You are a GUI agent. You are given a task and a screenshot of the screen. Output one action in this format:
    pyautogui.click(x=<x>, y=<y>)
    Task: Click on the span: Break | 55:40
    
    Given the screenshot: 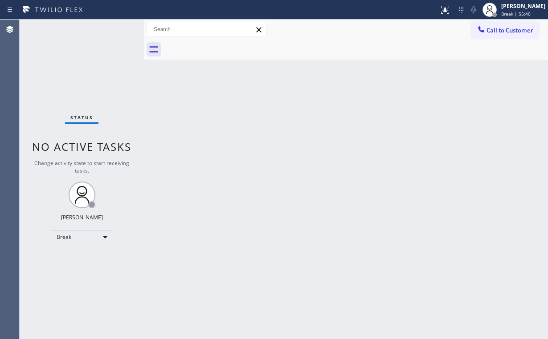 What is the action you would take?
    pyautogui.click(x=516, y=14)
    